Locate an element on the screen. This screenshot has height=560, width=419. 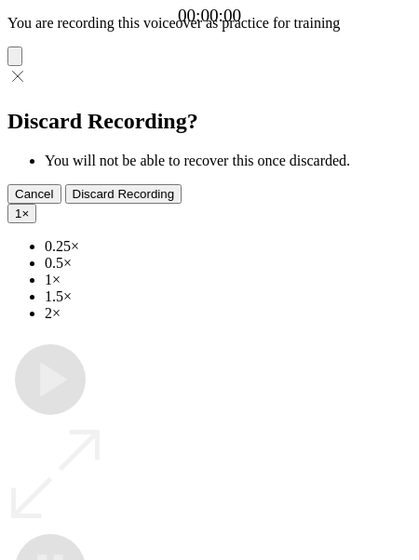
li: 0.25× is located at coordinates (228, 247).